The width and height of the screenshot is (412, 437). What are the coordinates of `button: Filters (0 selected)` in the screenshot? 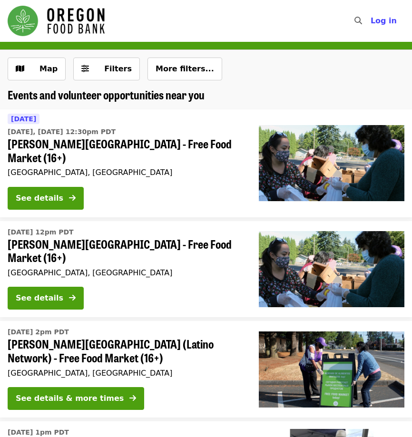 It's located at (107, 69).